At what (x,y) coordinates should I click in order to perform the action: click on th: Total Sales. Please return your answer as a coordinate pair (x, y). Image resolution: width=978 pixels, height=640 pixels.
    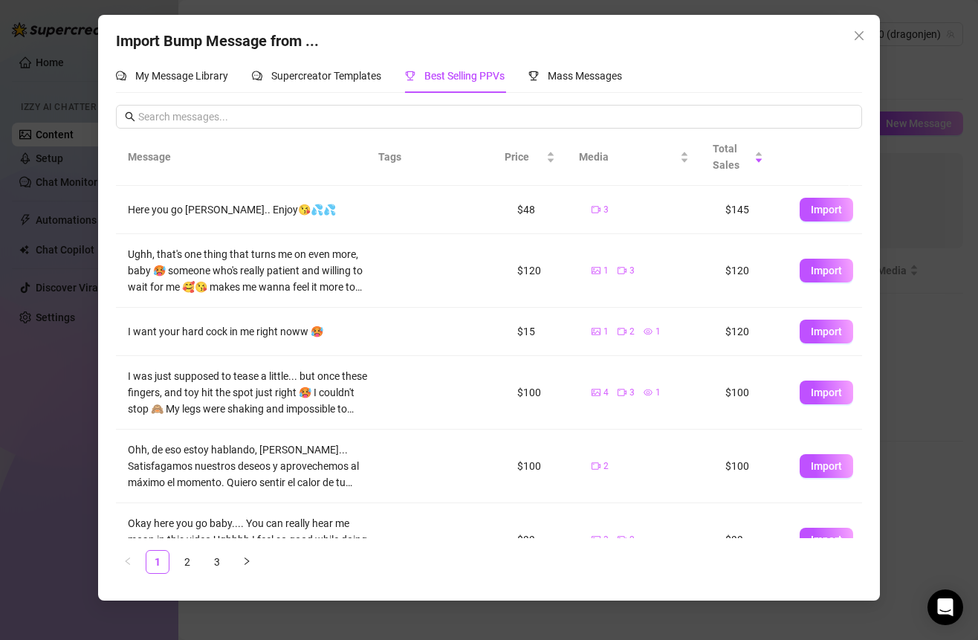
    Looking at the image, I should click on (738, 157).